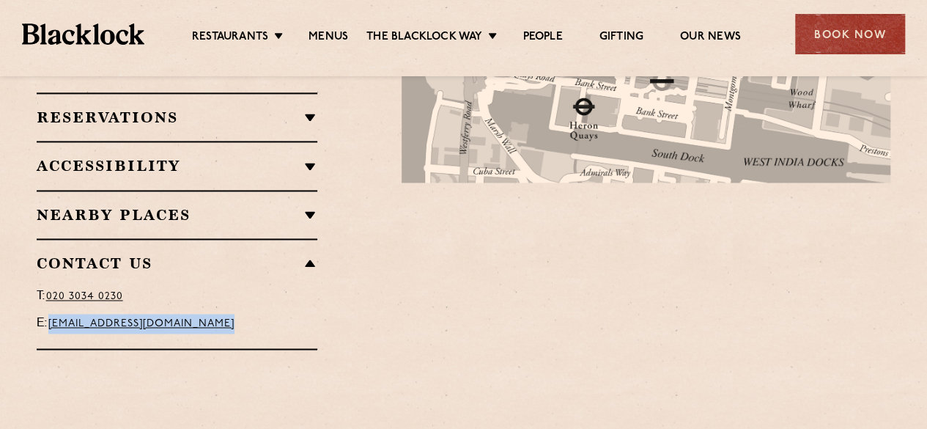 This screenshot has width=927, height=429. Describe the element at coordinates (177, 263) in the screenshot. I see `h2: Contact Us` at that location.